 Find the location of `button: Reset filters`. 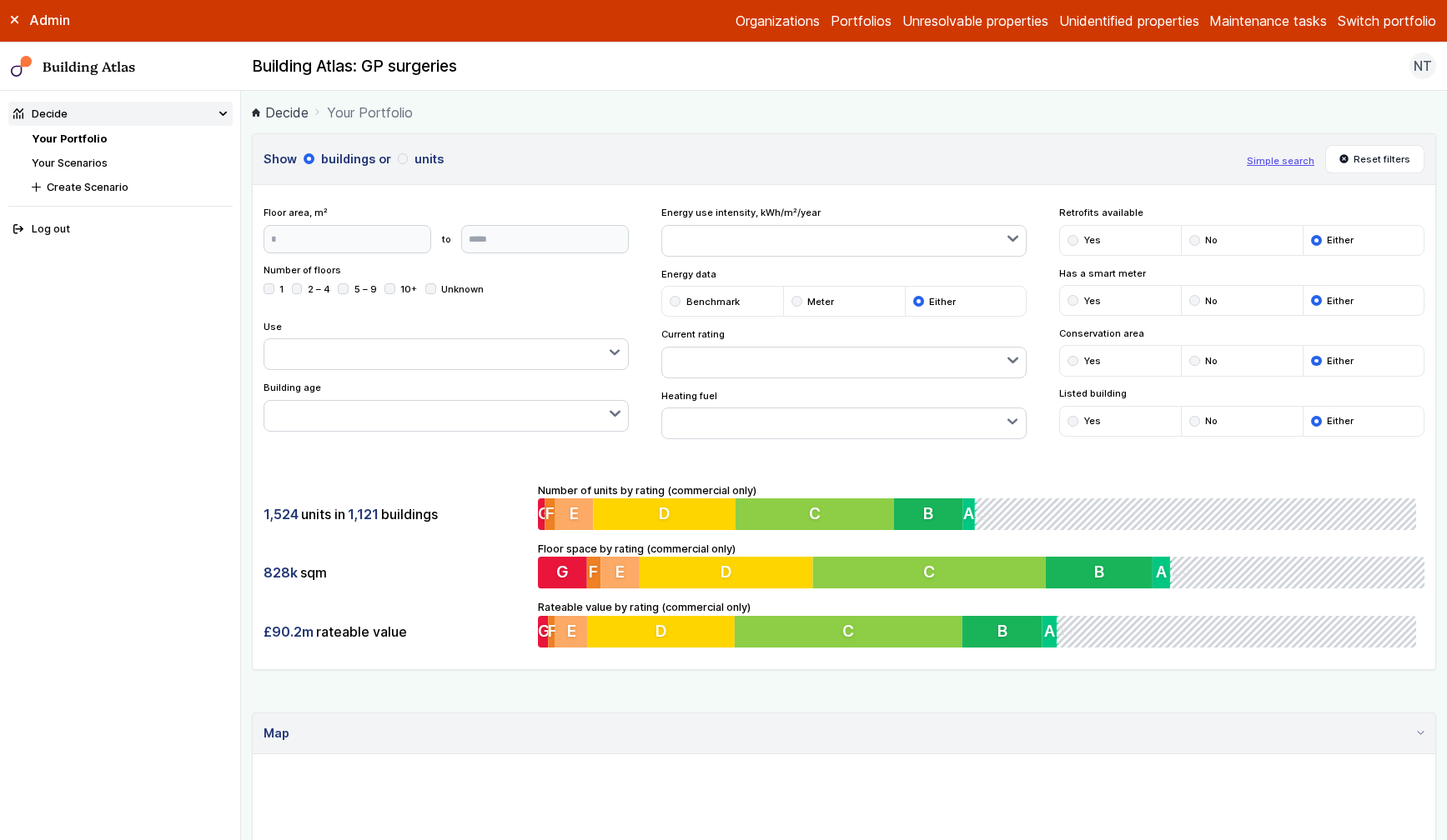

button: Reset filters is located at coordinates (1375, 159).